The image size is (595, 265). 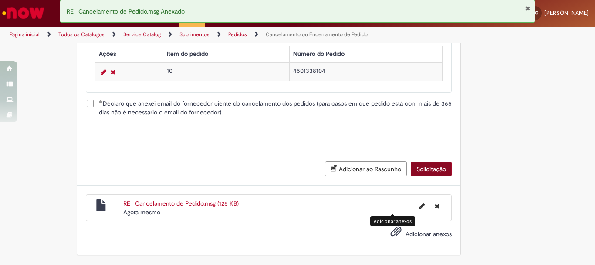 I want to click on span: Declaro que anexei email do fornecedor ciente do cancelamento dos pedidos (para casos em que pedi..., so click(x=275, y=108).